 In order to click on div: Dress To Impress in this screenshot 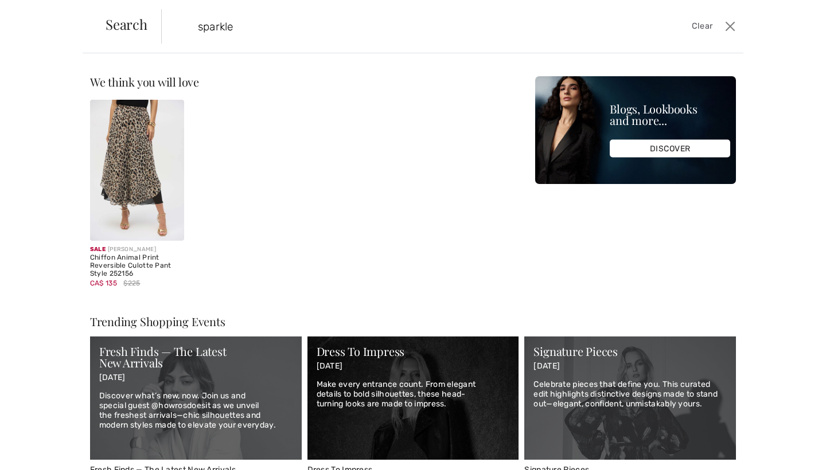, I will do `click(413, 352)`.